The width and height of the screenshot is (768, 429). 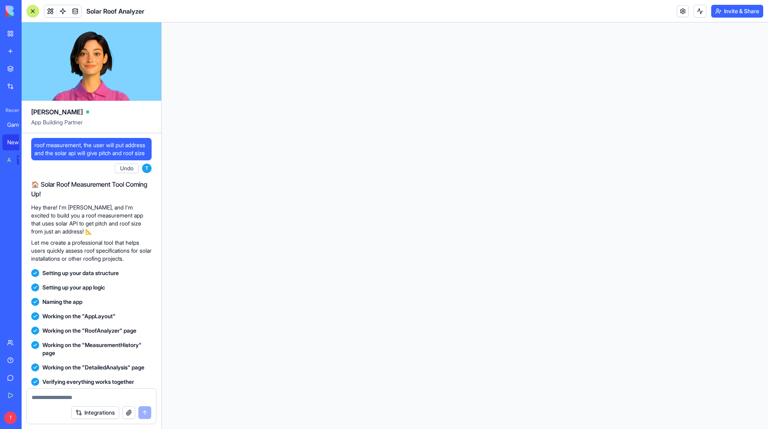 What do you see at coordinates (80, 273) in the screenshot?
I see `span: Setting up your data structure` at bounding box center [80, 273].